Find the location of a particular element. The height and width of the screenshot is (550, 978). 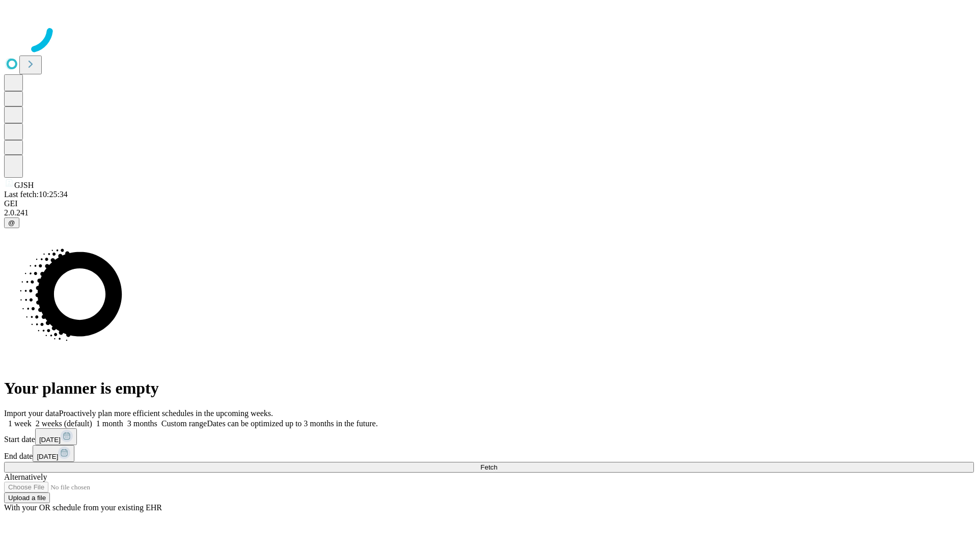

div: Start date is located at coordinates (489, 437).